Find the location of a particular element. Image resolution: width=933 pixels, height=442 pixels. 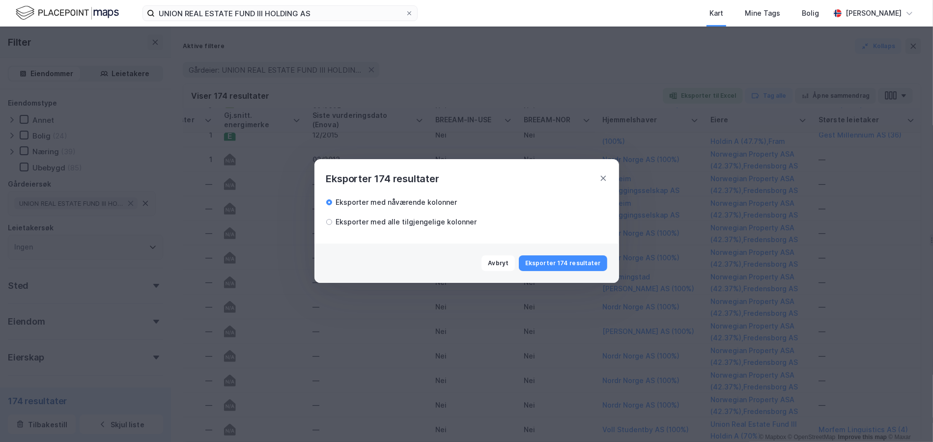

div: Eksporter med alle tilgjengelige kolonner is located at coordinates (406, 222).